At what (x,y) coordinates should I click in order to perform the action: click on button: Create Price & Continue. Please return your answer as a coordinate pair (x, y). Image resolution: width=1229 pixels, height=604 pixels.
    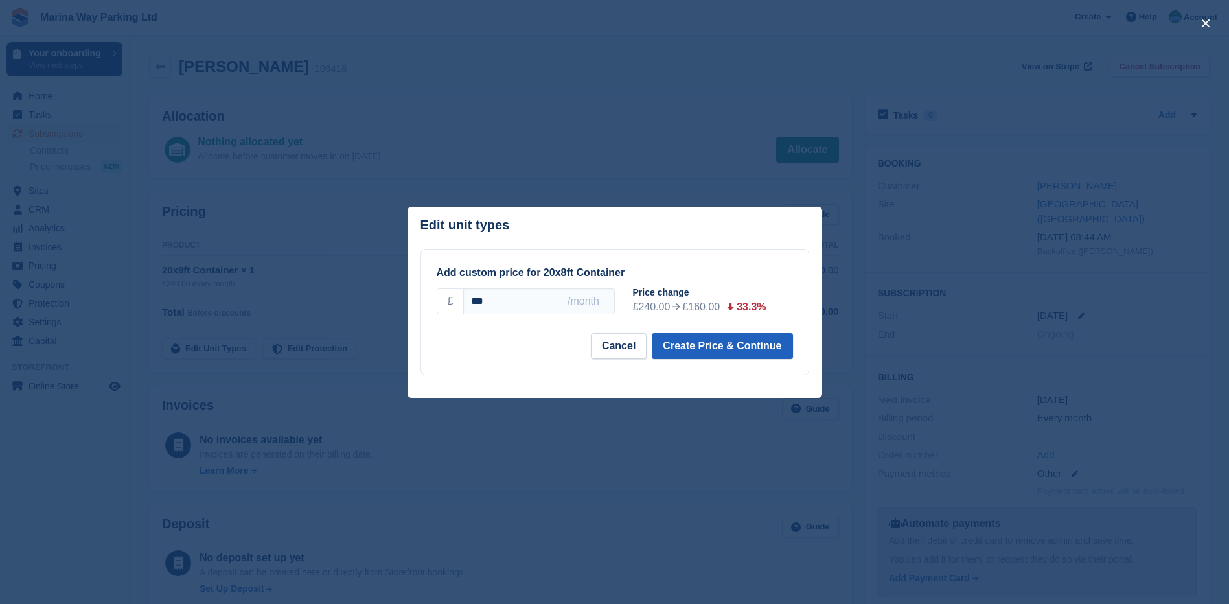
    Looking at the image, I should click on (722, 346).